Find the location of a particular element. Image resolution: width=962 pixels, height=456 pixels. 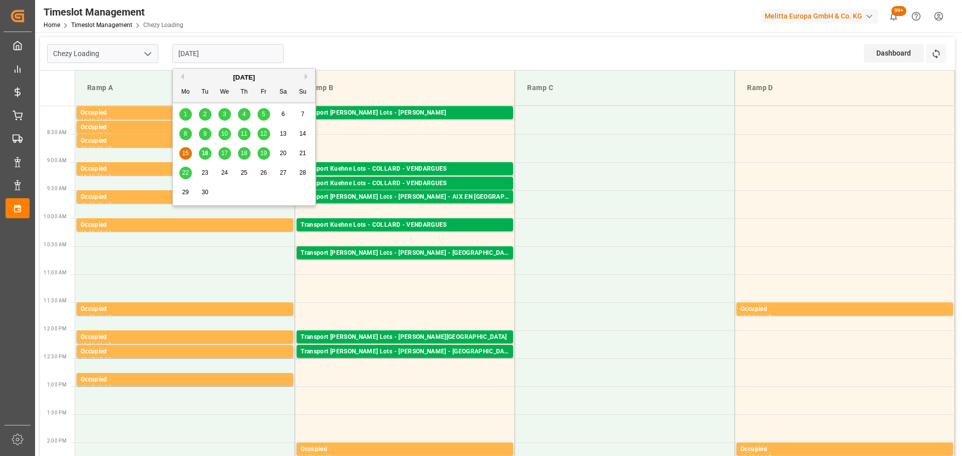

span: 2 is located at coordinates (205, 114).